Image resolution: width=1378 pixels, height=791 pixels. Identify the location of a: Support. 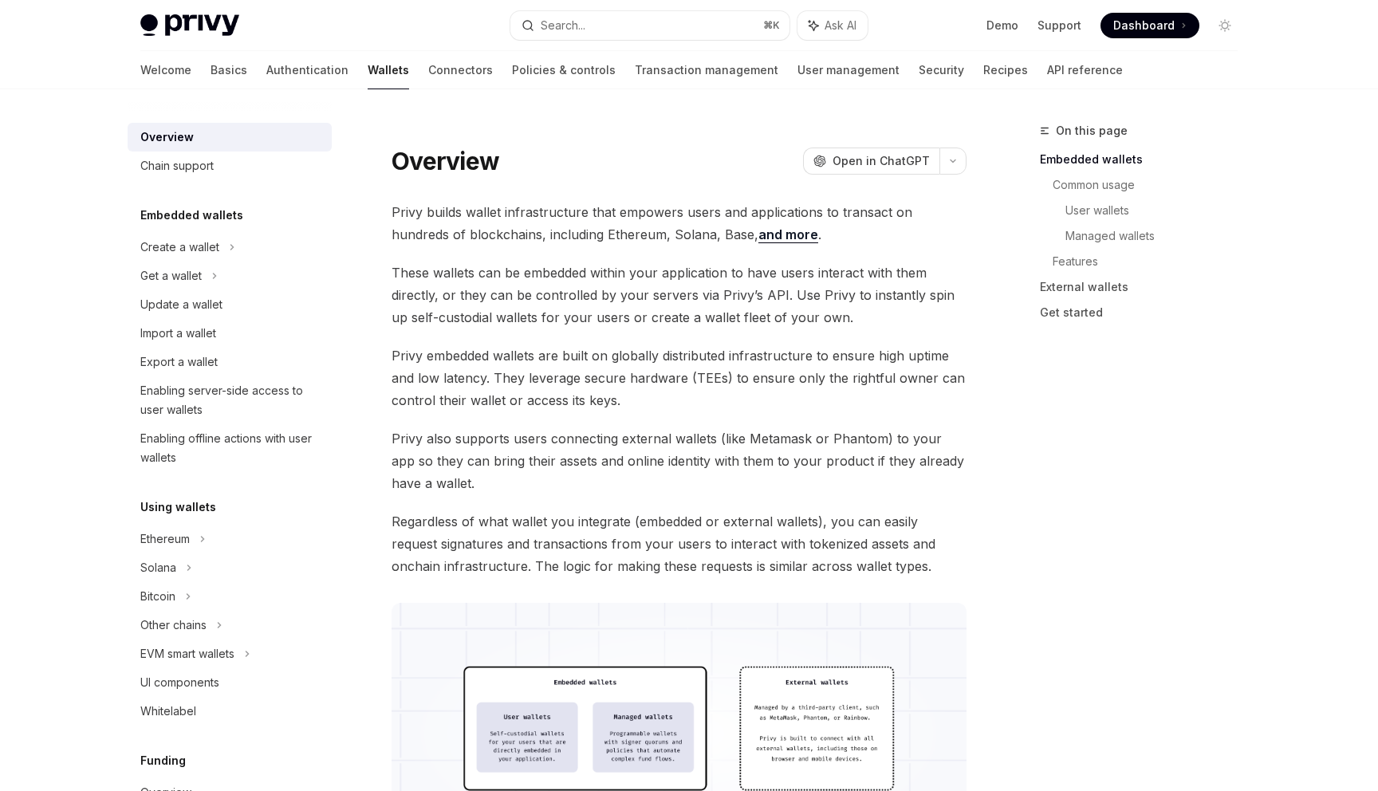
(1059, 26).